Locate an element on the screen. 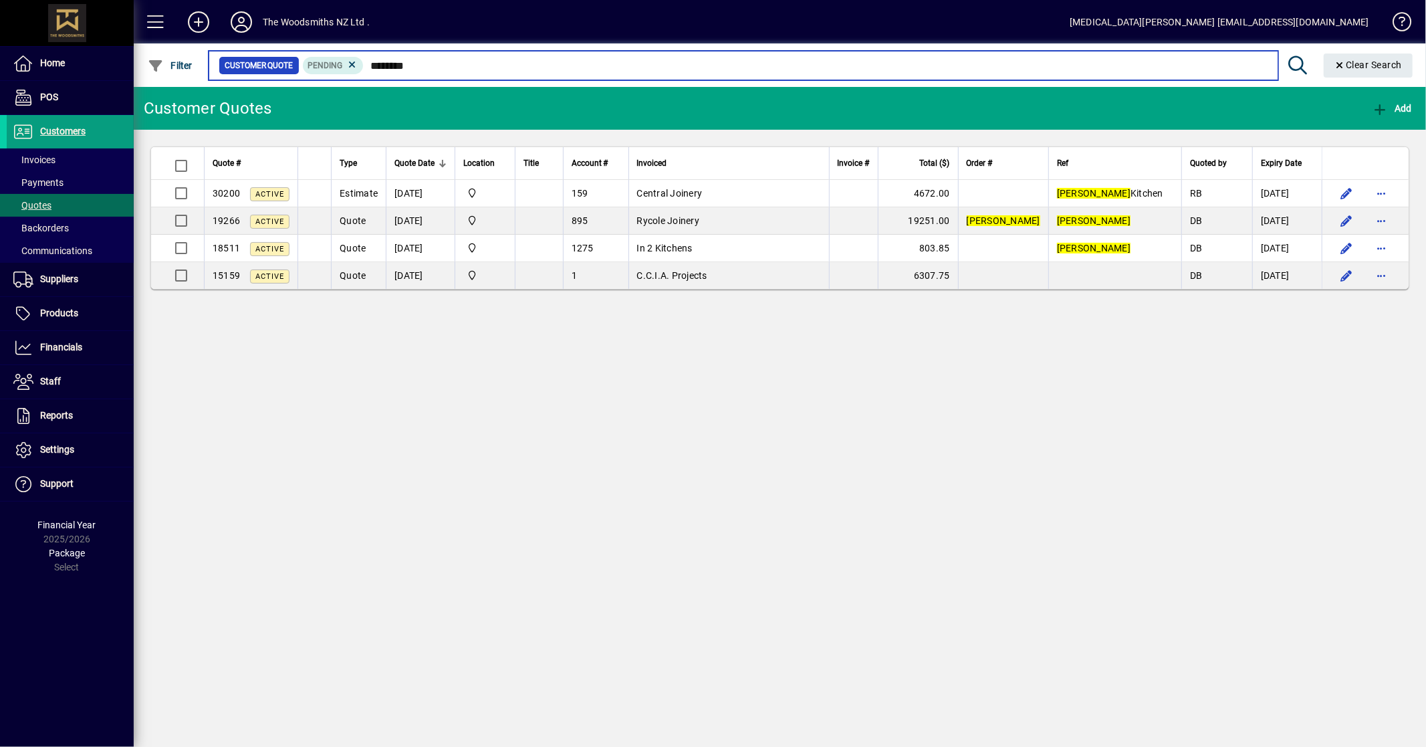 The width and height of the screenshot is (1426, 747). span: 1 is located at coordinates (574, 275).